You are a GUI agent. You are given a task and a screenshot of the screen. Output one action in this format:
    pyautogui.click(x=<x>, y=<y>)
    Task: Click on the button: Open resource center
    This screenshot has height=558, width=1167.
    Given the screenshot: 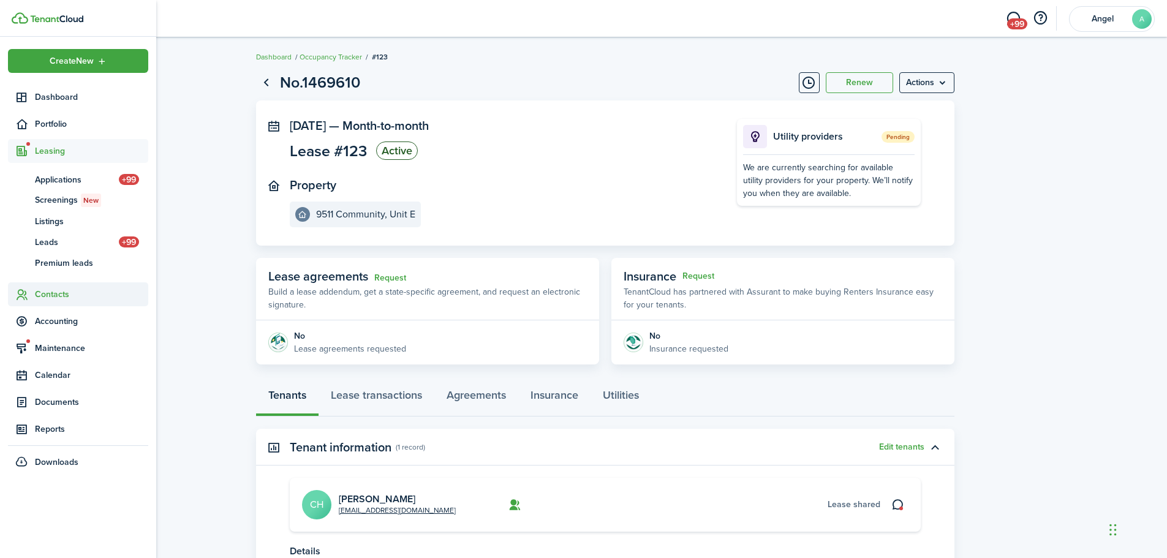 What is the action you would take?
    pyautogui.click(x=1040, y=18)
    